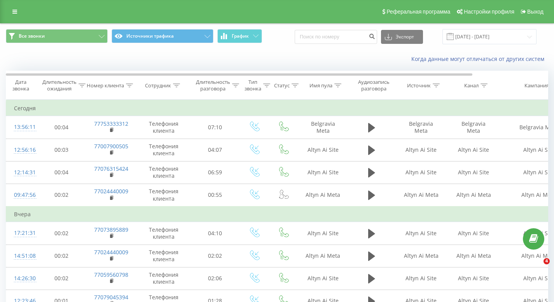 This screenshot has width=554, height=302. Describe the element at coordinates (22, 127) in the screenshot. I see `div: 13:56:11` at that location.